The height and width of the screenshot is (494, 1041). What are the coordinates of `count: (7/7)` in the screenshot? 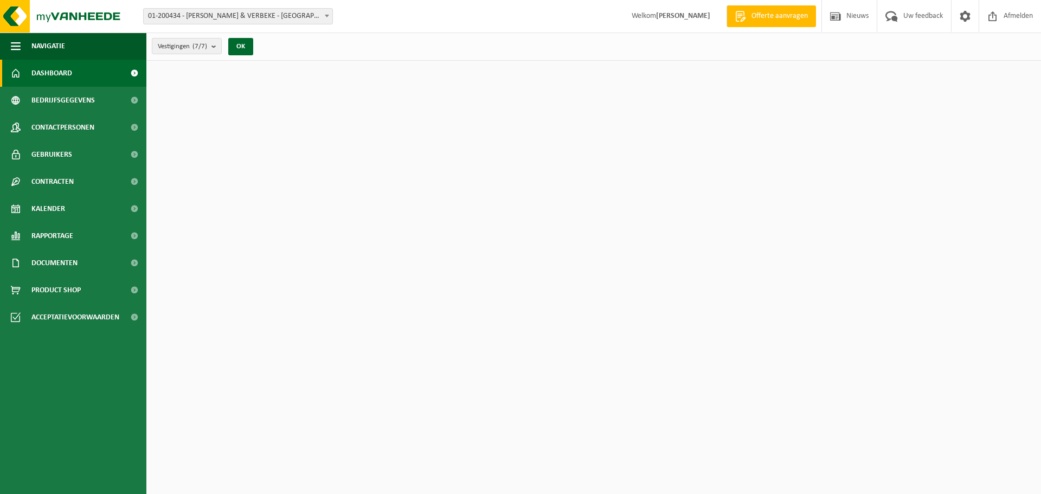 It's located at (200, 46).